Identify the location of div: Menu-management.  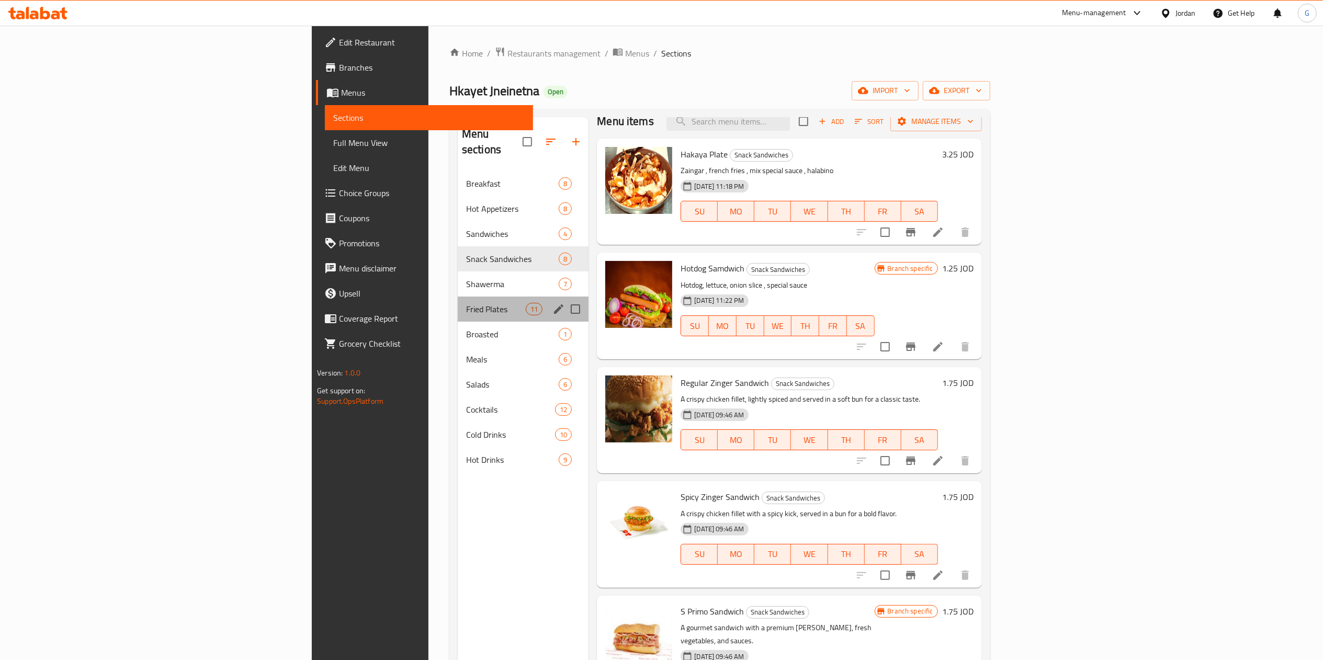
(1094, 13).